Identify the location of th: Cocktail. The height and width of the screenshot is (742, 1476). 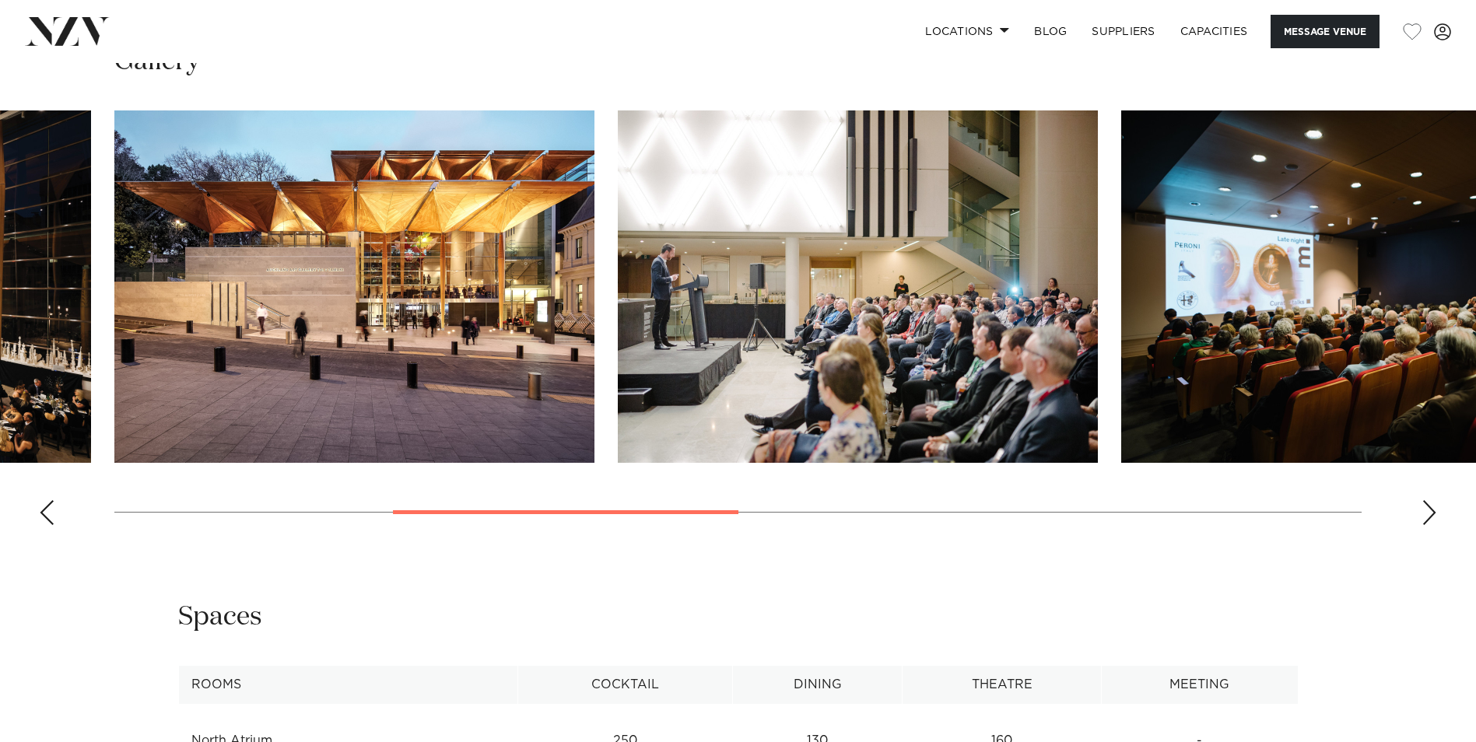
(626, 685).